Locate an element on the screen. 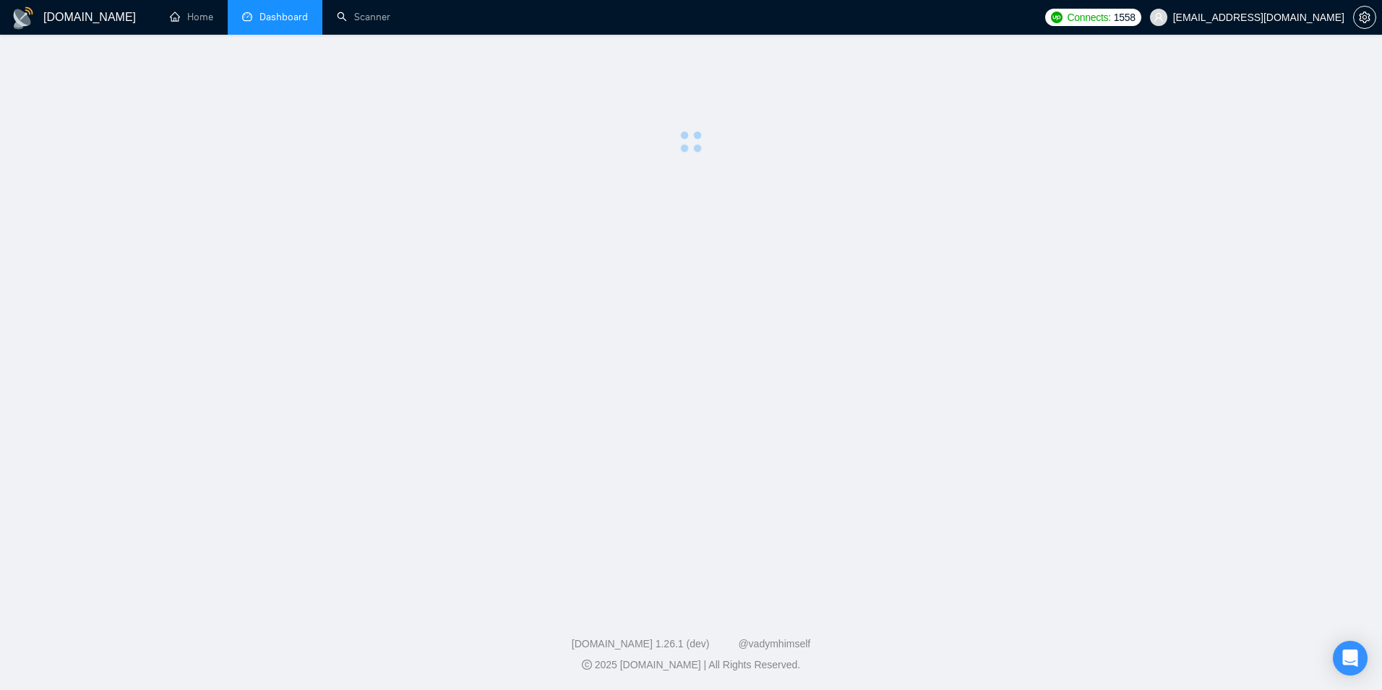  a: searchScanner is located at coordinates (364, 17).